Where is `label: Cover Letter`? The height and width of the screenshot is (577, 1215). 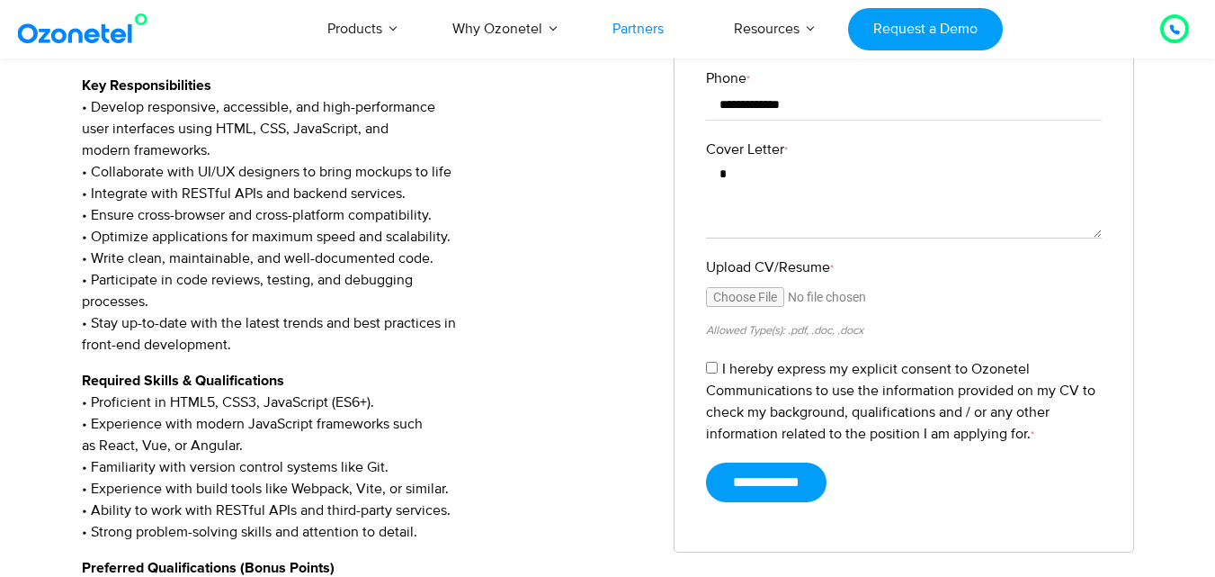
label: Cover Letter is located at coordinates (904, 149).